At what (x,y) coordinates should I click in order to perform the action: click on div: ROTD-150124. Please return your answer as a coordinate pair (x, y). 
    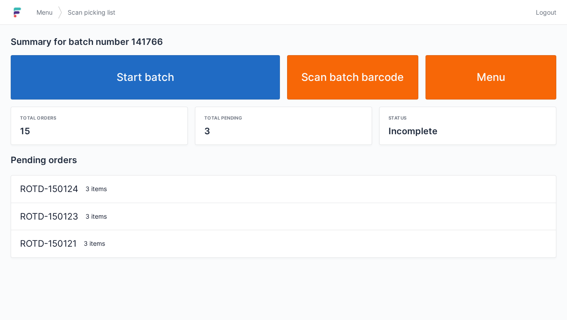
    Looking at the image, I should click on (49, 189).